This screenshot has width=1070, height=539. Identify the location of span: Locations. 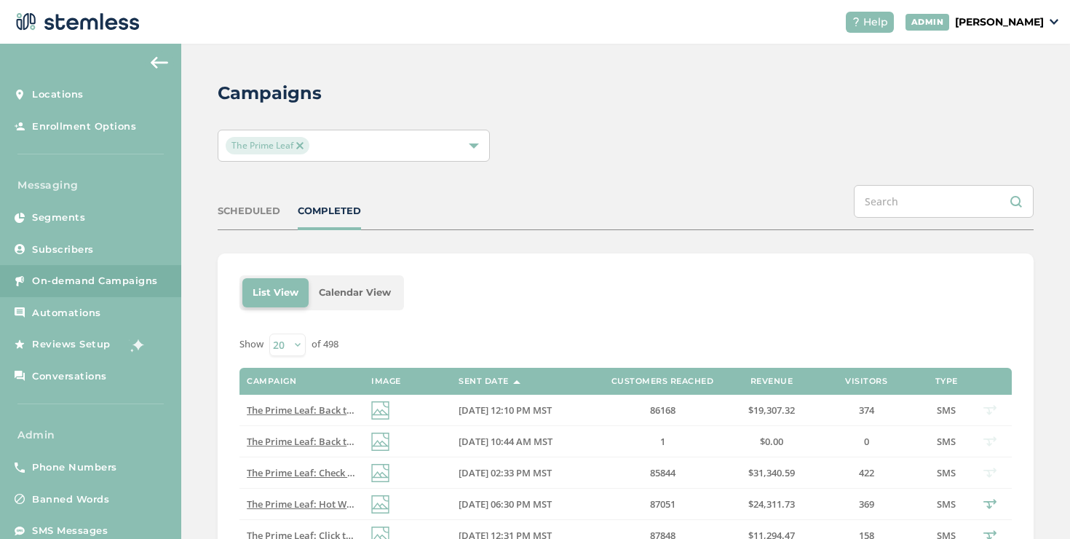
(57, 95).